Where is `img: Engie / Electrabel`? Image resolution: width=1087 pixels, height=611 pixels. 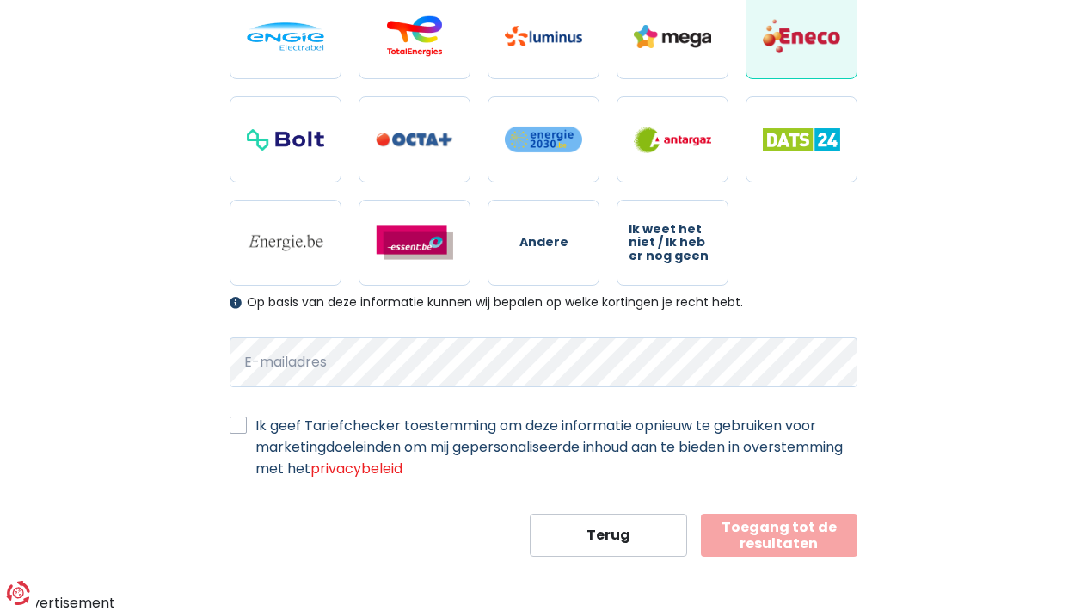
img: Engie / Electrabel is located at coordinates (286, 36).